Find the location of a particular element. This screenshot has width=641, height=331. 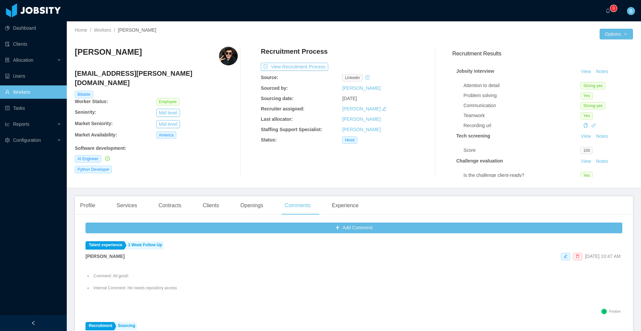

span: Positive is located at coordinates (614, 311).